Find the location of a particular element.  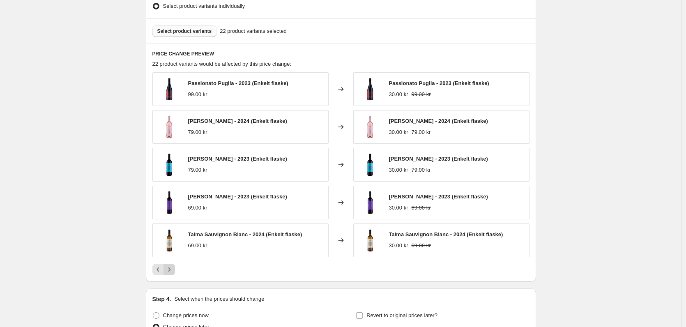

span: Change prices now is located at coordinates (186, 315).